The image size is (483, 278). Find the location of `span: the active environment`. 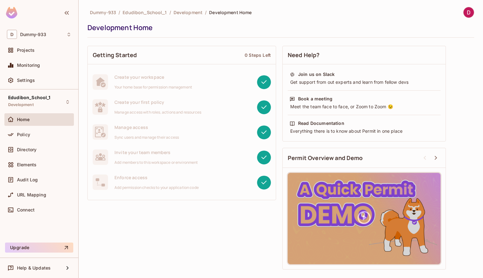

span: the active environment is located at coordinates (188, 12).